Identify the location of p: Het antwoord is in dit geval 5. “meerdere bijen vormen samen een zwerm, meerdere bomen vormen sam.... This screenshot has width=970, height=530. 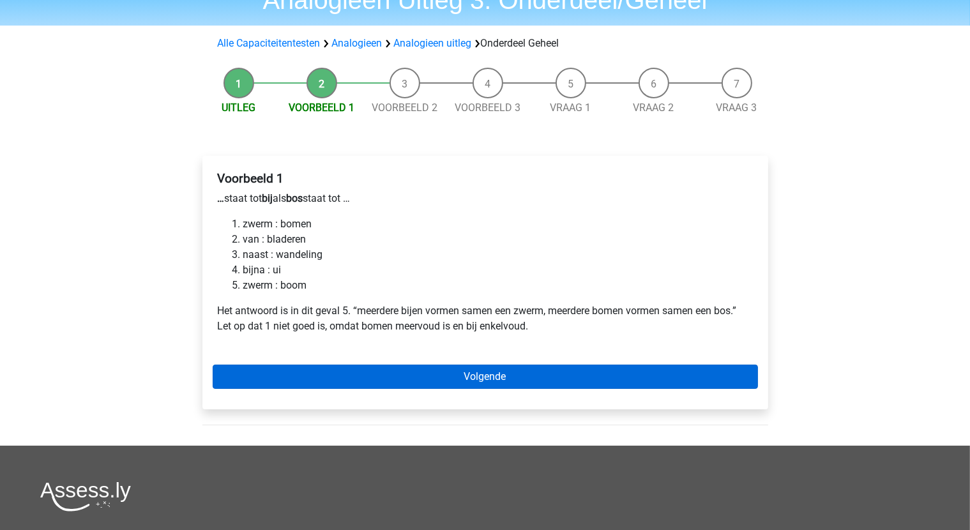
(486, 319).